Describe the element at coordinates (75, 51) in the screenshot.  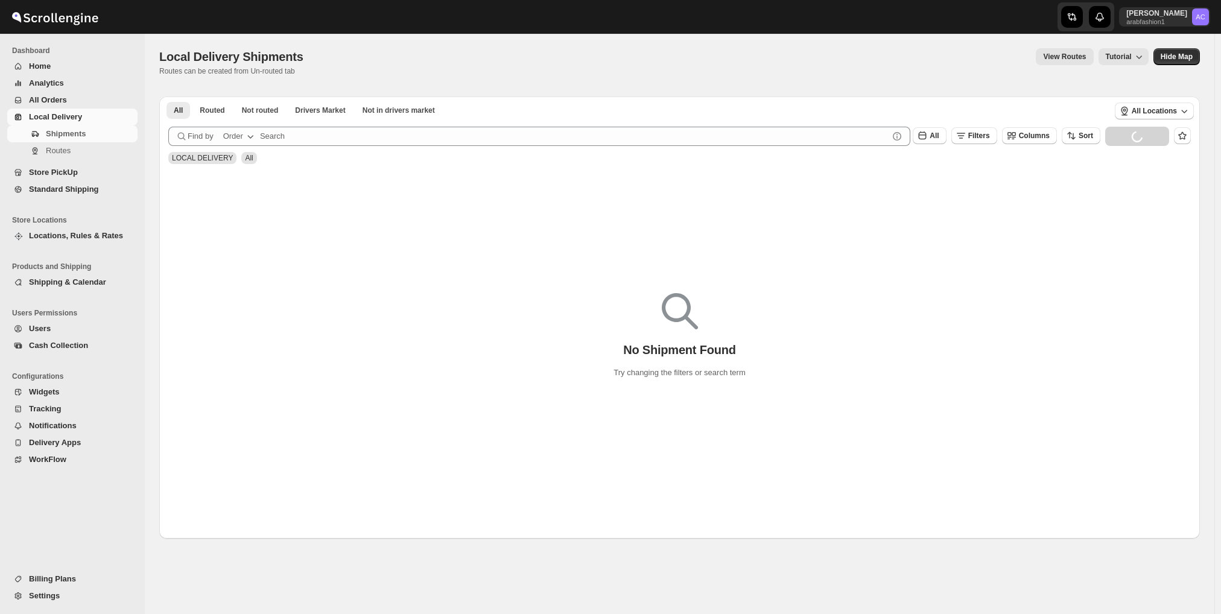
I see `span: Dashboard` at that location.